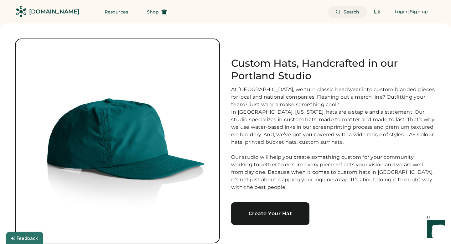 Image resolution: width=451 pixels, height=244 pixels. What do you see at coordinates (418, 12) in the screenshot?
I see `div: | Sign up` at bounding box center [418, 12].